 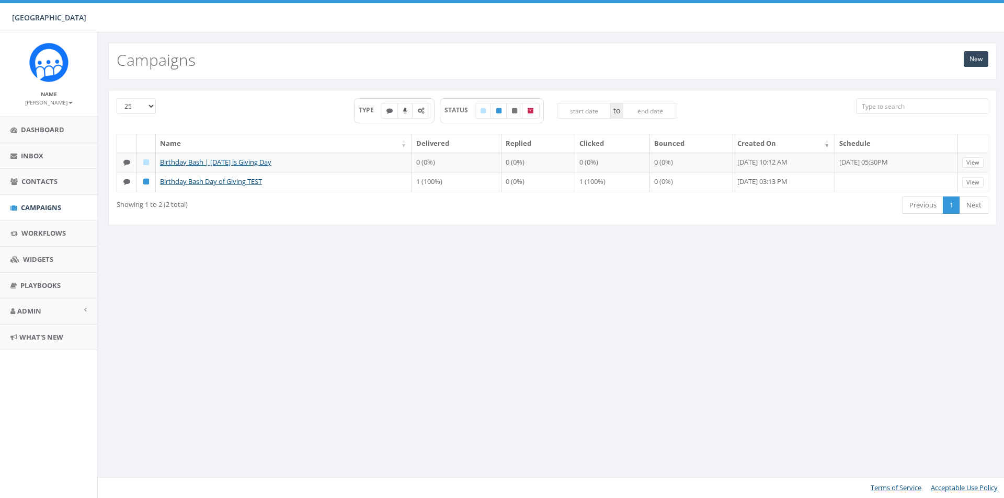 I want to click on a: Terms of Service, so click(x=896, y=488).